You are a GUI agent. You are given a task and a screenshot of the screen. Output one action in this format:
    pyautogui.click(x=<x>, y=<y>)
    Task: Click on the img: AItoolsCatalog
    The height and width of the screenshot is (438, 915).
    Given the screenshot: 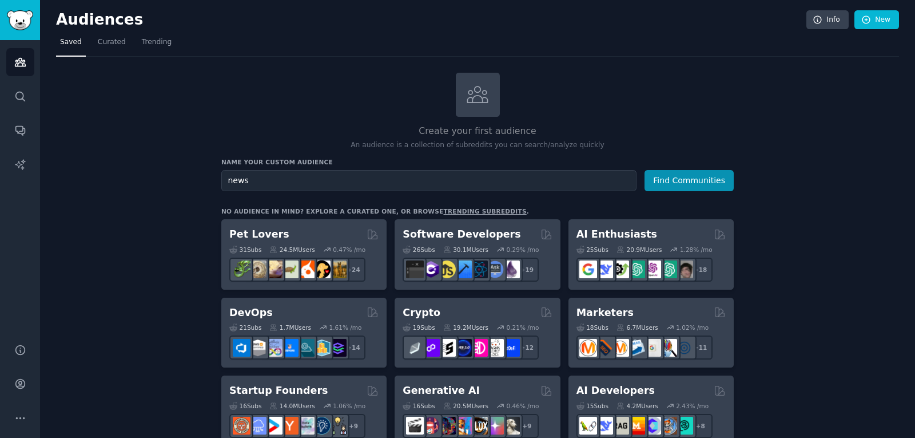 What is the action you would take?
    pyautogui.click(x=620, y=269)
    